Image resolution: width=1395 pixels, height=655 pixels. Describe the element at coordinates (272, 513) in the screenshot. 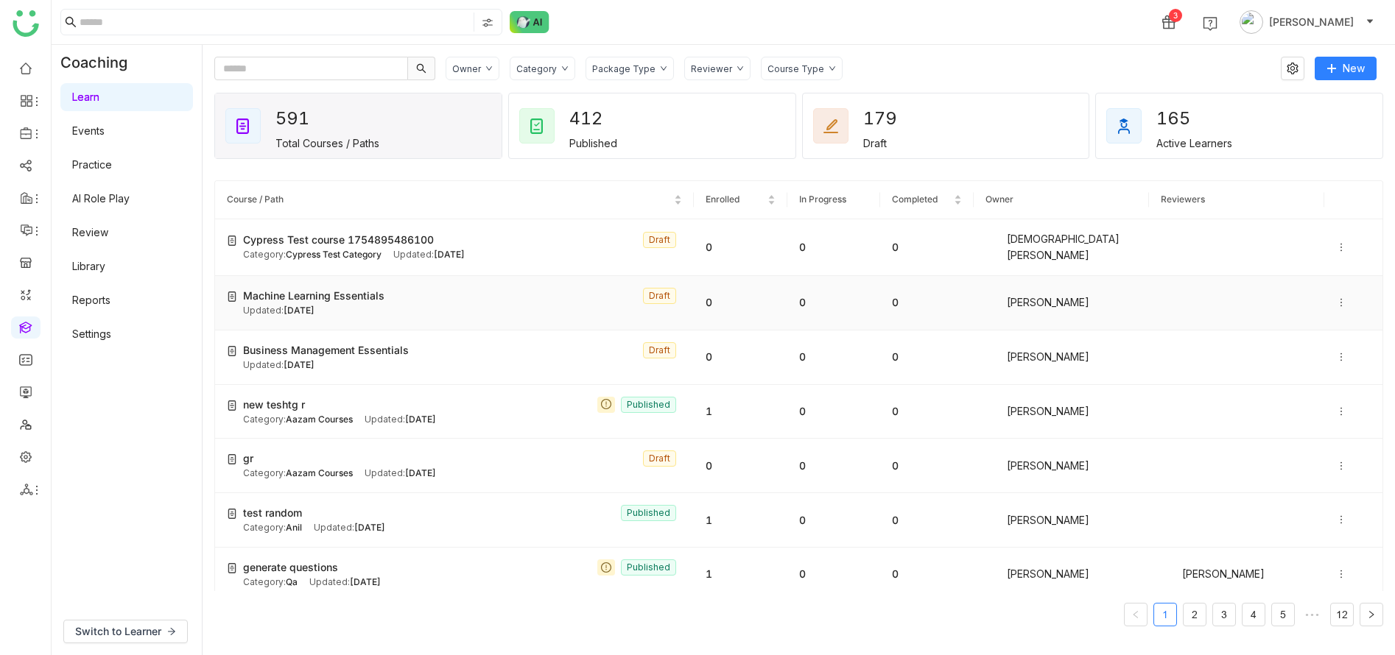

I see `span: test random` at that location.